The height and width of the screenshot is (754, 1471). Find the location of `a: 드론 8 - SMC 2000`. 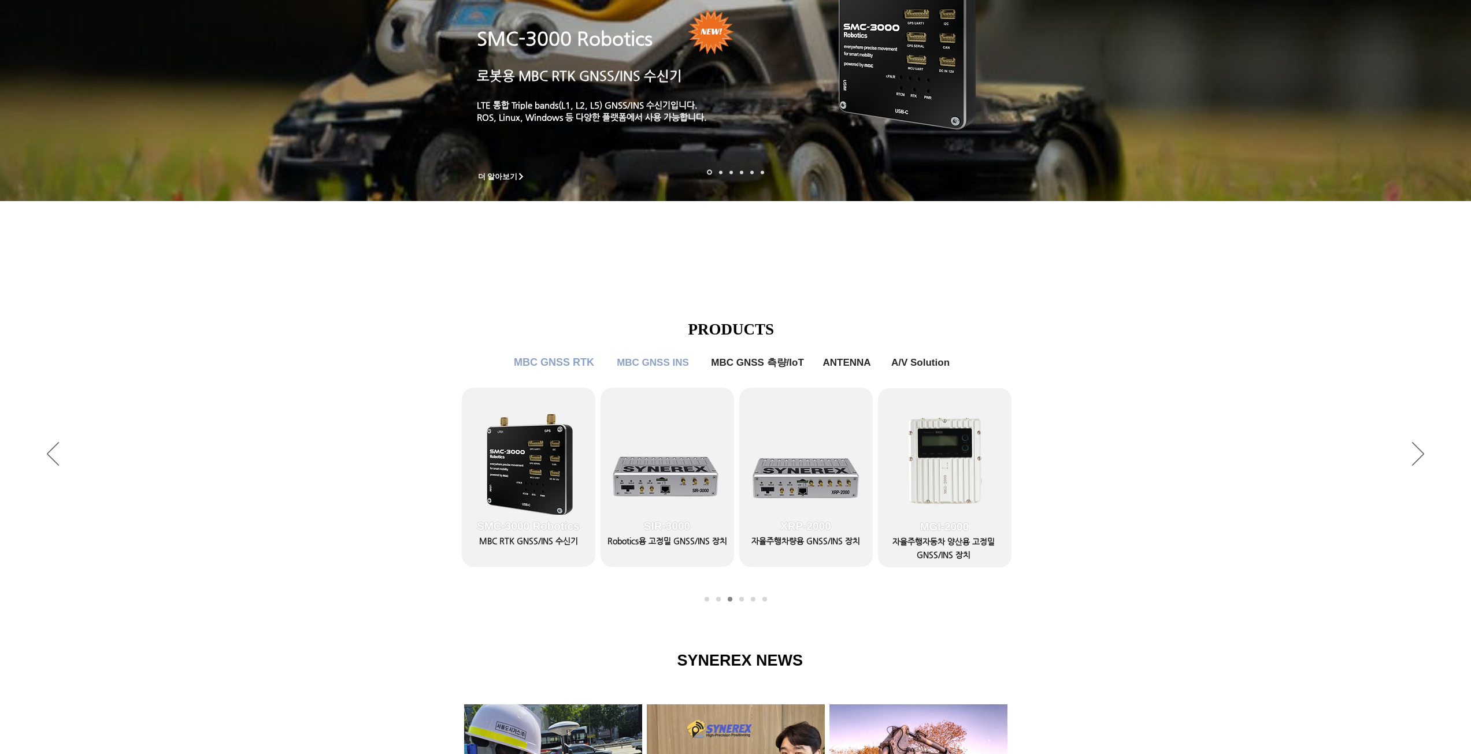

a: 드론 8 - SMC 2000 is located at coordinates (721, 172).